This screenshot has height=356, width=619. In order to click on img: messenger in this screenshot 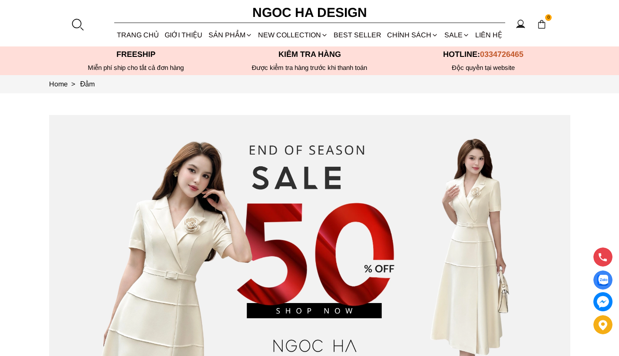, I will do `click(603, 302)`.